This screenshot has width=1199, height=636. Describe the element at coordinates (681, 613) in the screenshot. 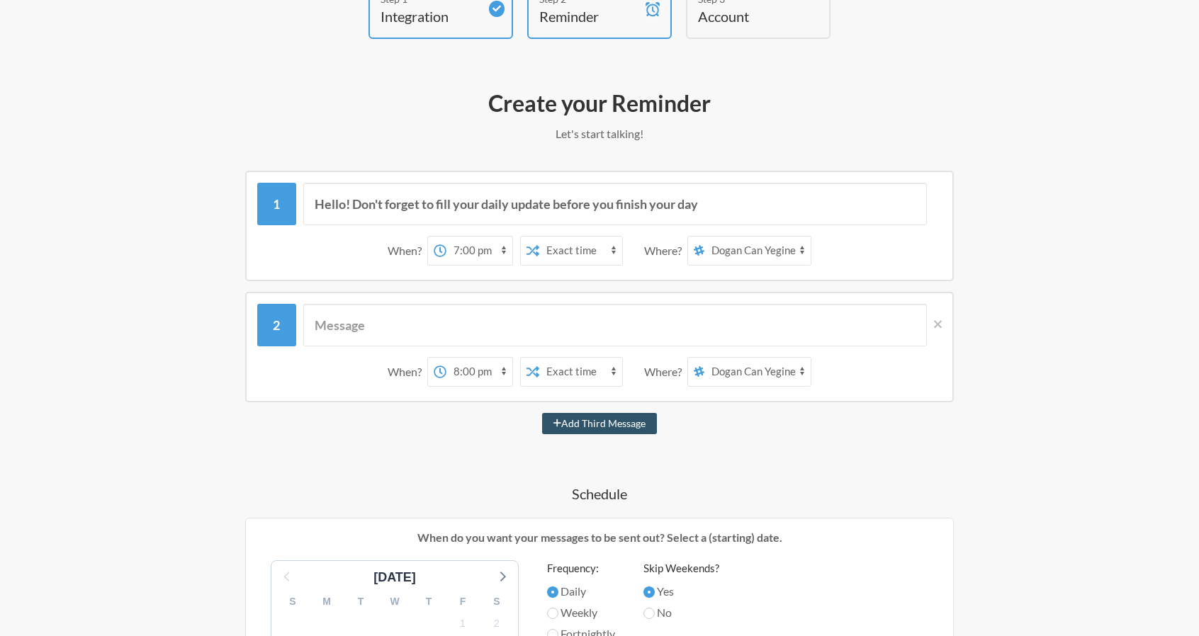

I see `label: No` at that location.